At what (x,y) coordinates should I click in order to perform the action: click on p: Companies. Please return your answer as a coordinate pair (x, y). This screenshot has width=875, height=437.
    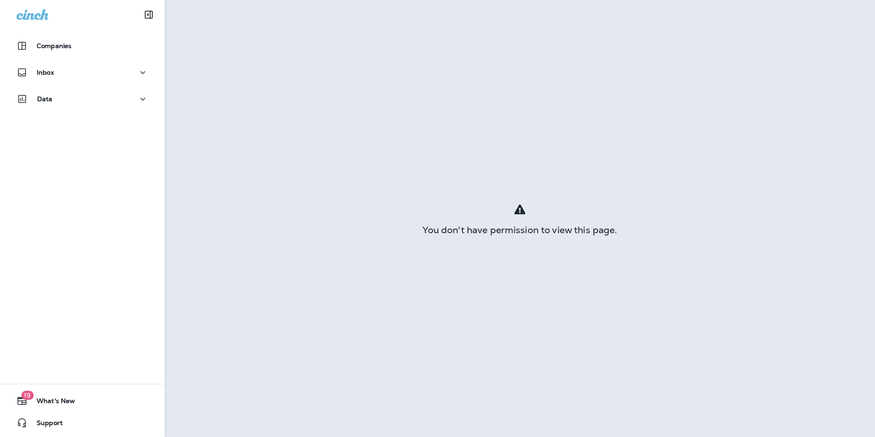
    Looking at the image, I should click on (54, 46).